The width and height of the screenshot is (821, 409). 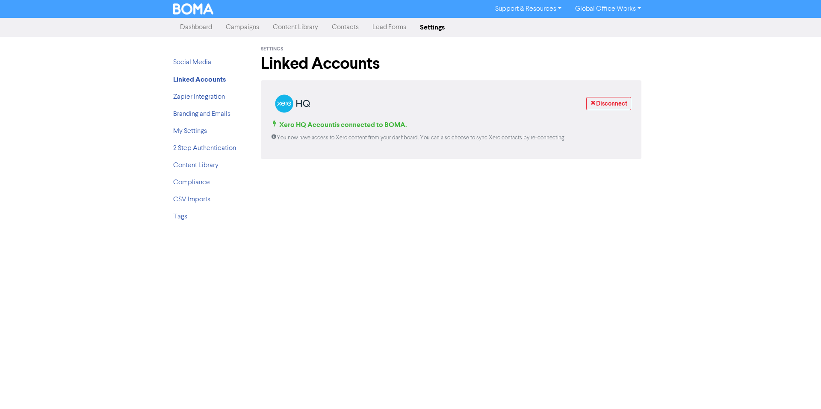 What do you see at coordinates (196, 27) in the screenshot?
I see `a: Dashboard` at bounding box center [196, 27].